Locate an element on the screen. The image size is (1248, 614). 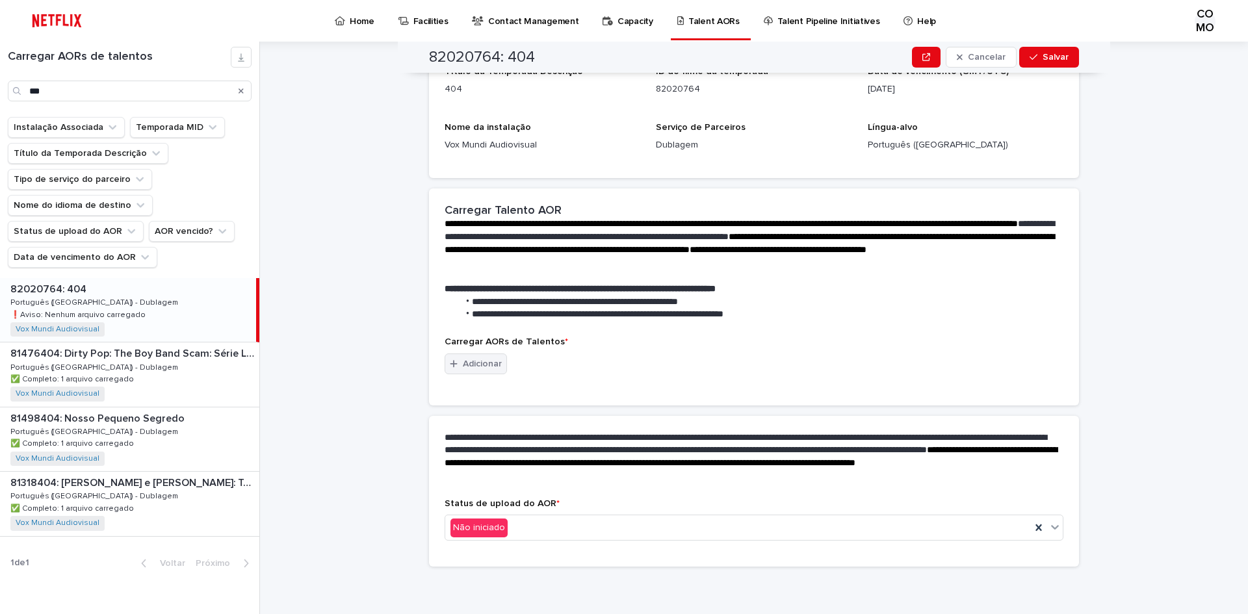
font: Carregar Talento AOR is located at coordinates (503, 211).